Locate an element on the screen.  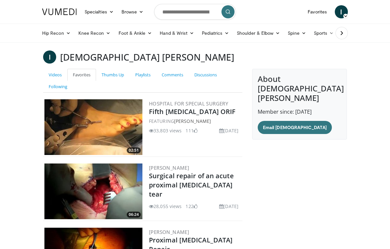
a: Shoulder & Elbow is located at coordinates (259, 33).